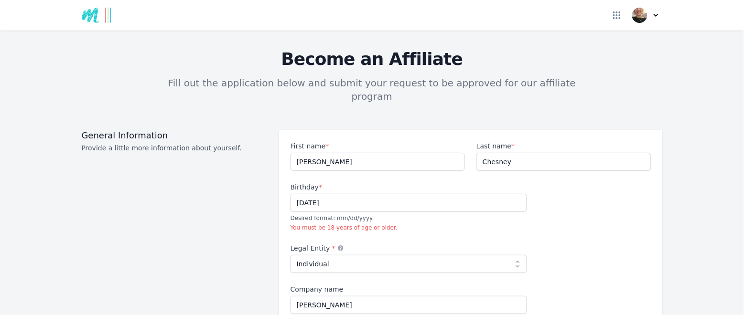 This screenshot has width=744, height=315. I want to click on span: Desired format: mm/dd/yyyy., so click(332, 218).